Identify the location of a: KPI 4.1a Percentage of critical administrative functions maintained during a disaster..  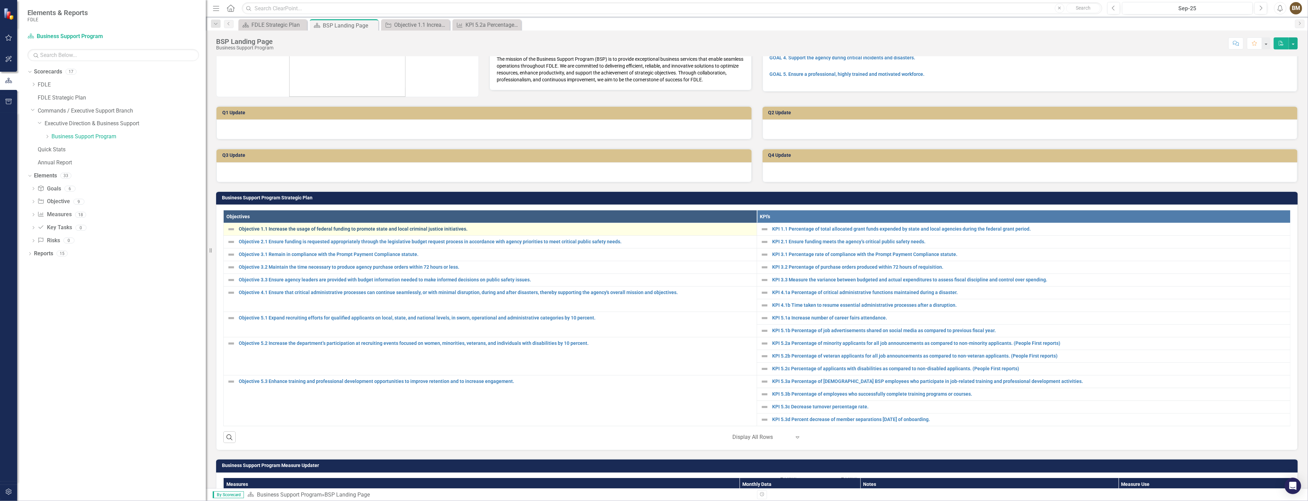
(1030, 292).